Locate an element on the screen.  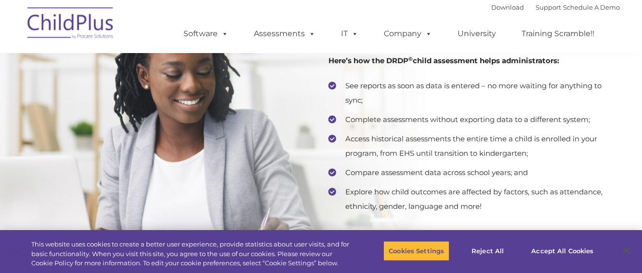
strong: Here’s how the DRDP child assessment helps administrators: is located at coordinates (443, 60).